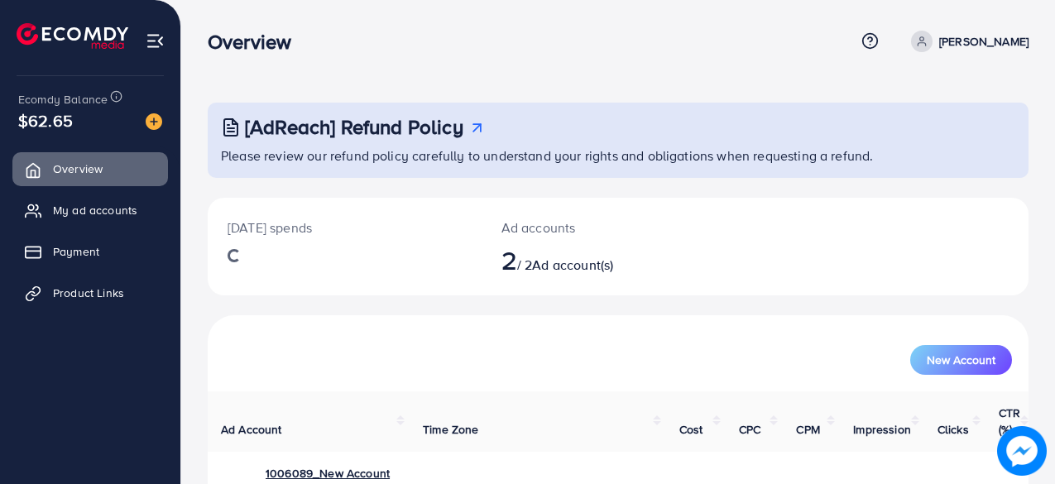  What do you see at coordinates (89, 293) in the screenshot?
I see `span: Product Links` at bounding box center [89, 293].